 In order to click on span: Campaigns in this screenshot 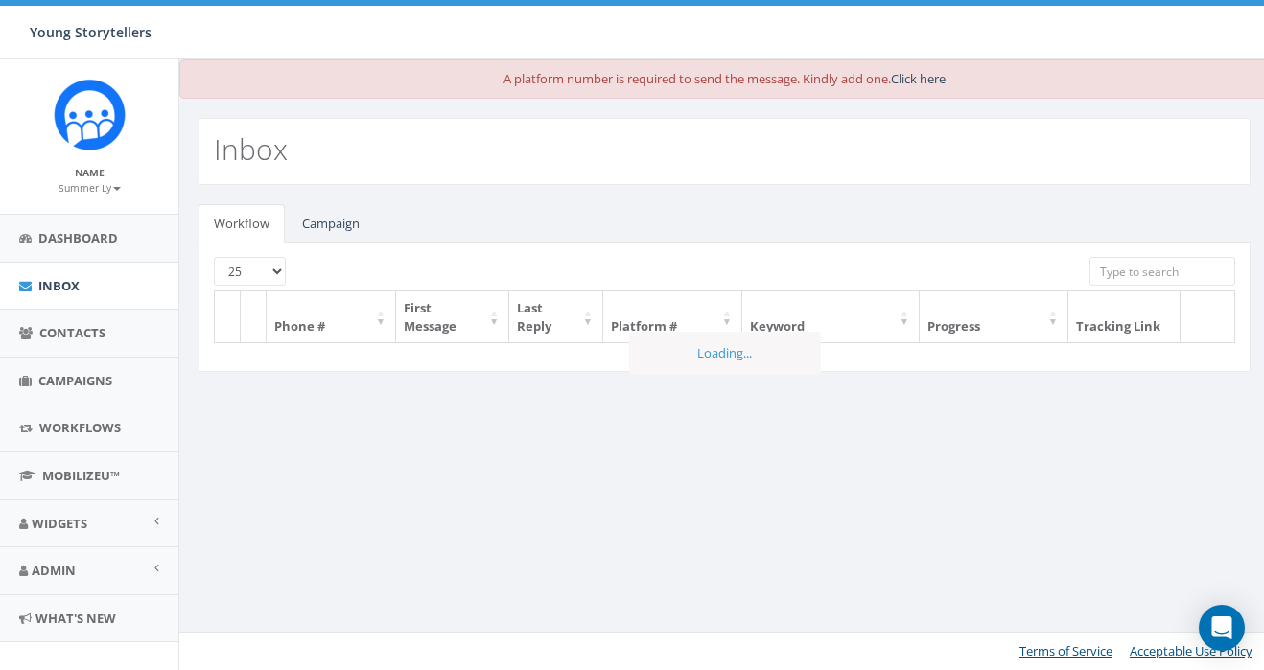, I will do `click(75, 381)`.